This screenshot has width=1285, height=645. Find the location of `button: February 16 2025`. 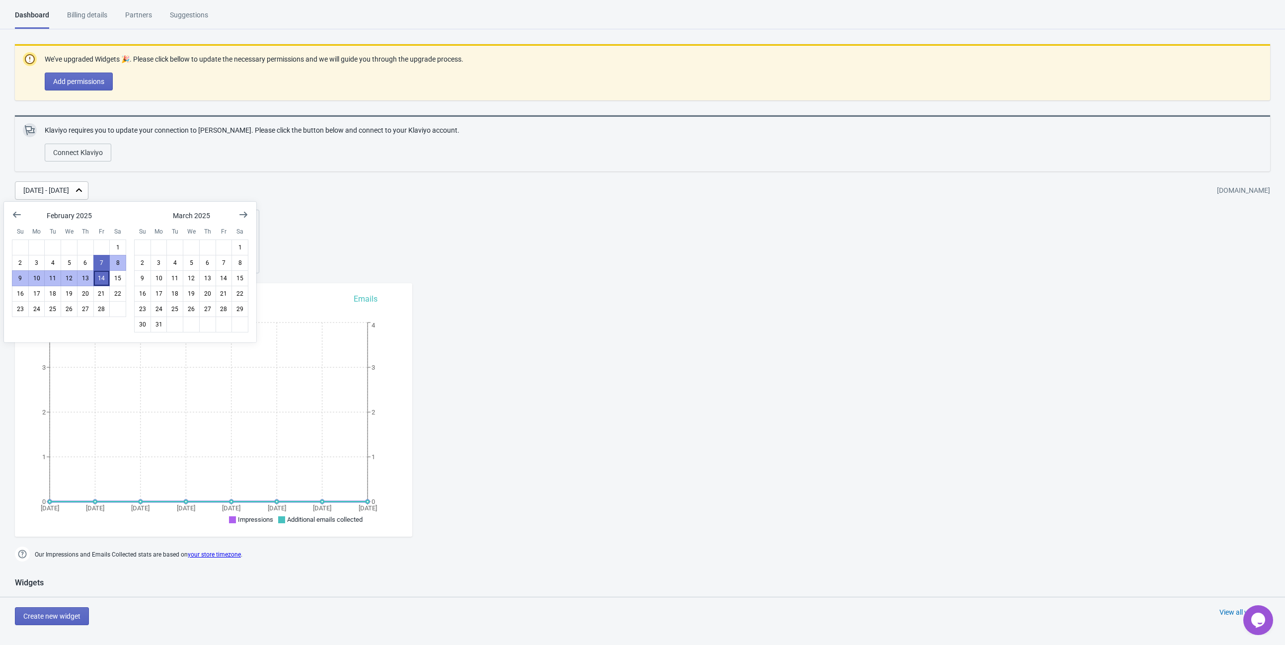

button: February 16 2025 is located at coordinates (20, 294).